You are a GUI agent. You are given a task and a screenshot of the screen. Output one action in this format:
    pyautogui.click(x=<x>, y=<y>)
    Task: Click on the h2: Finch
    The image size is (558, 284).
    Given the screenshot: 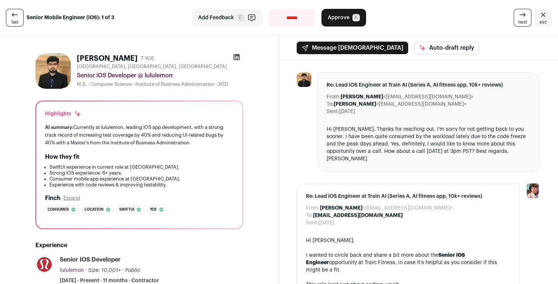 What is the action you would take?
    pyautogui.click(x=53, y=198)
    